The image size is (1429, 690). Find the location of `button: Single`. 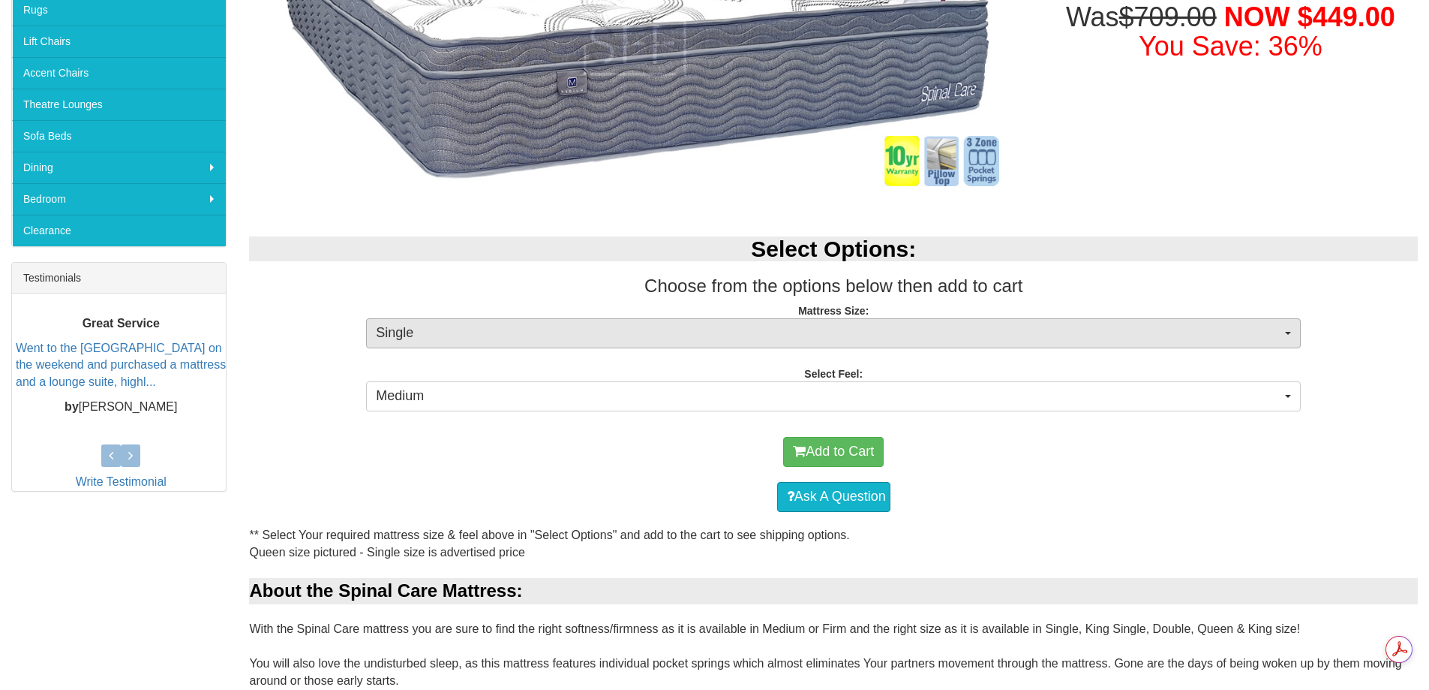

button: Single is located at coordinates (834, 333).